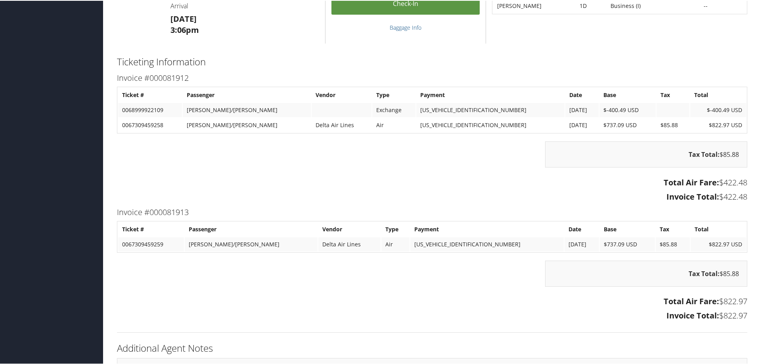 This screenshot has width=758, height=364. I want to click on td: 0067309459259, so click(151, 244).